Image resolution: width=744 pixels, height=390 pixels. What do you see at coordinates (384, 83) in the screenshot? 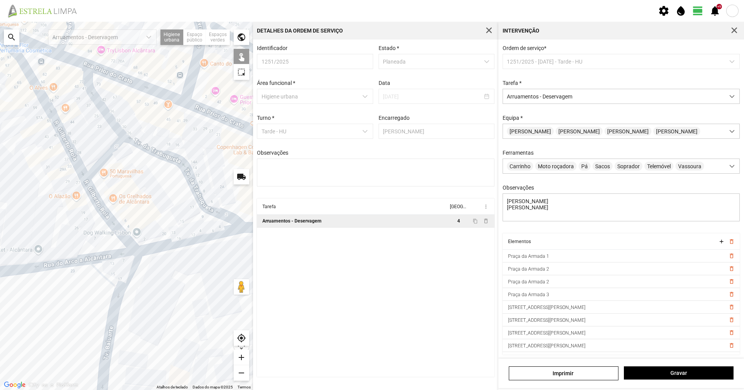
I see `label: Data` at bounding box center [384, 83].